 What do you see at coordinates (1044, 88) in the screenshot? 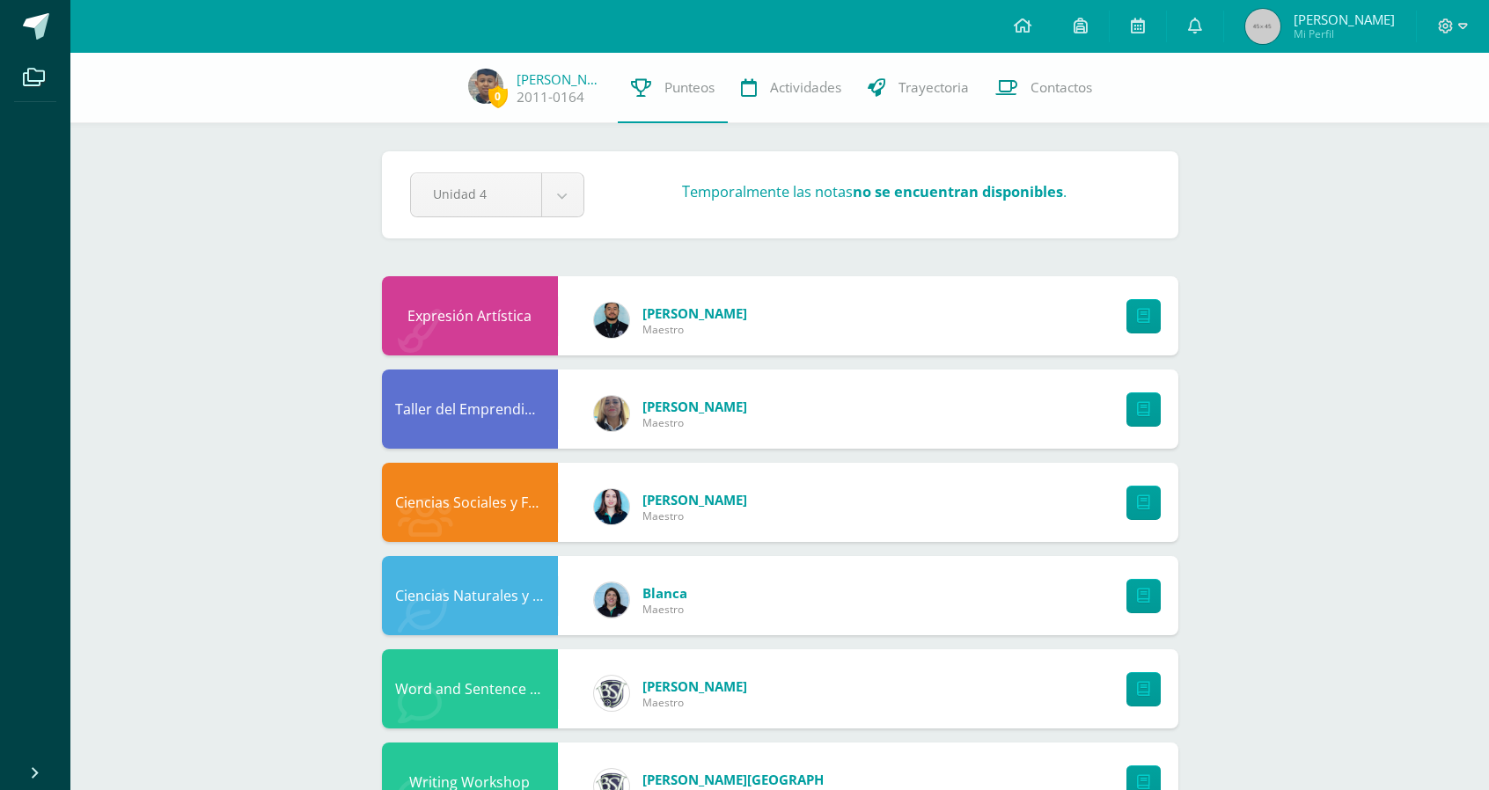
I see `a: Contactos` at bounding box center [1044, 88].